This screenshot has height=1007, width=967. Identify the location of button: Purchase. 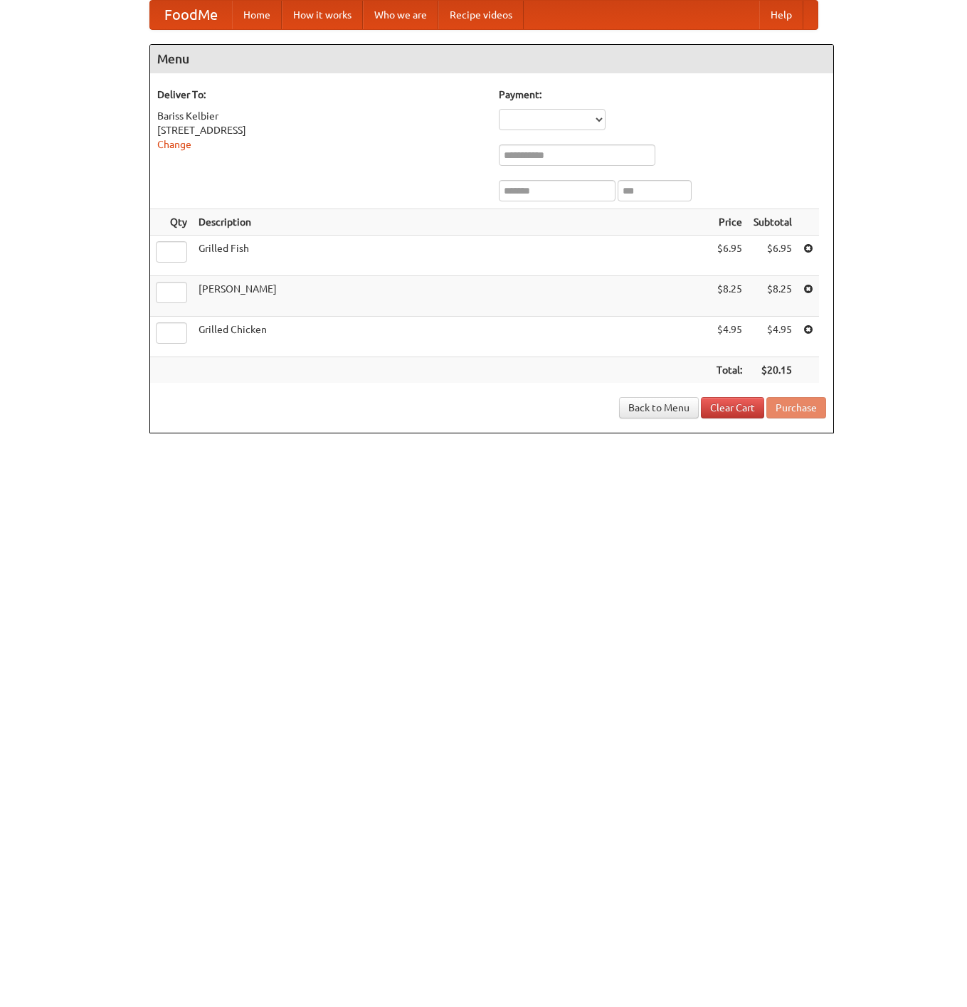
(796, 408).